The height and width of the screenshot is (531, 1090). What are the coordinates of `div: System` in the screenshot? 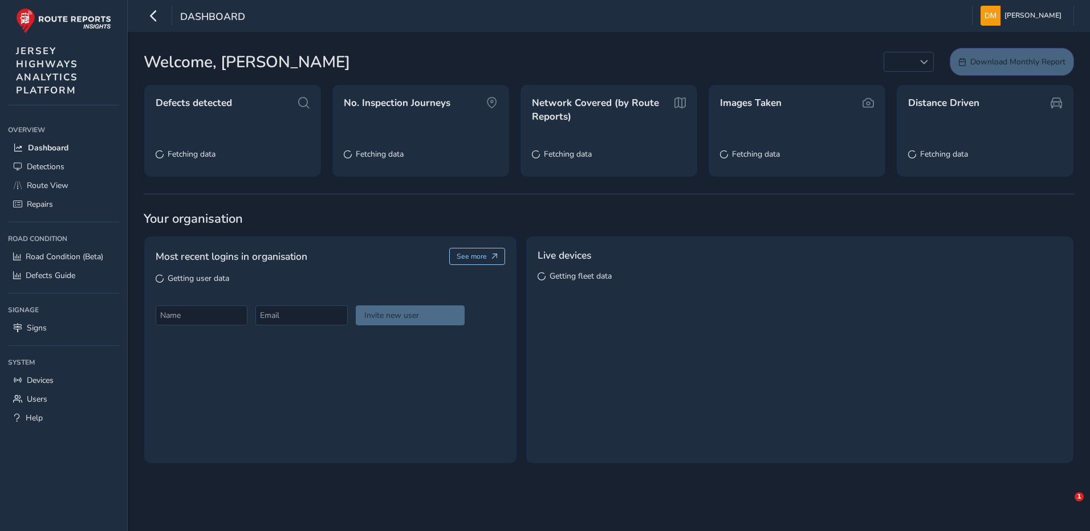 It's located at (63, 363).